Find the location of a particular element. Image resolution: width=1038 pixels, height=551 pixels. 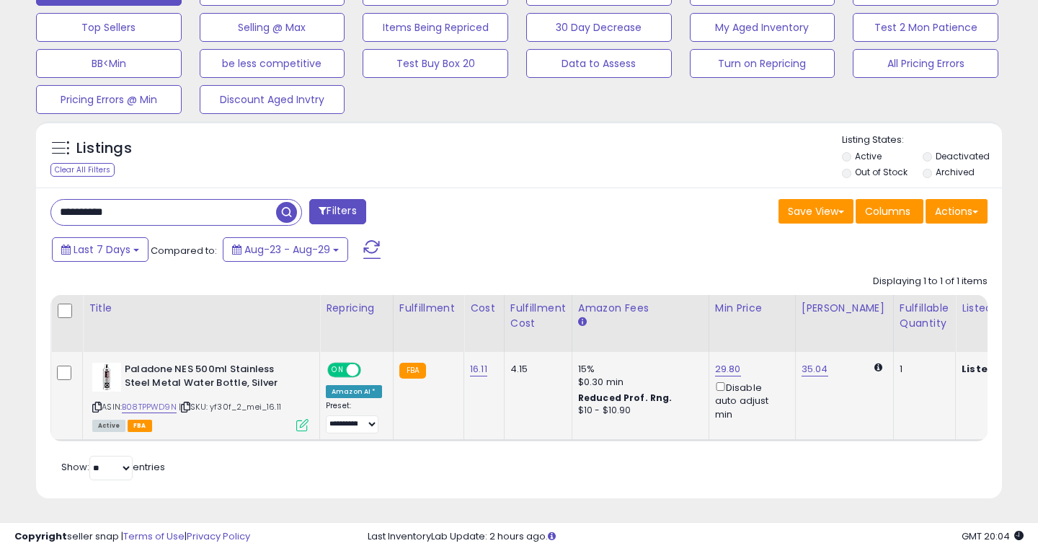

small: FBA is located at coordinates (412, 371).